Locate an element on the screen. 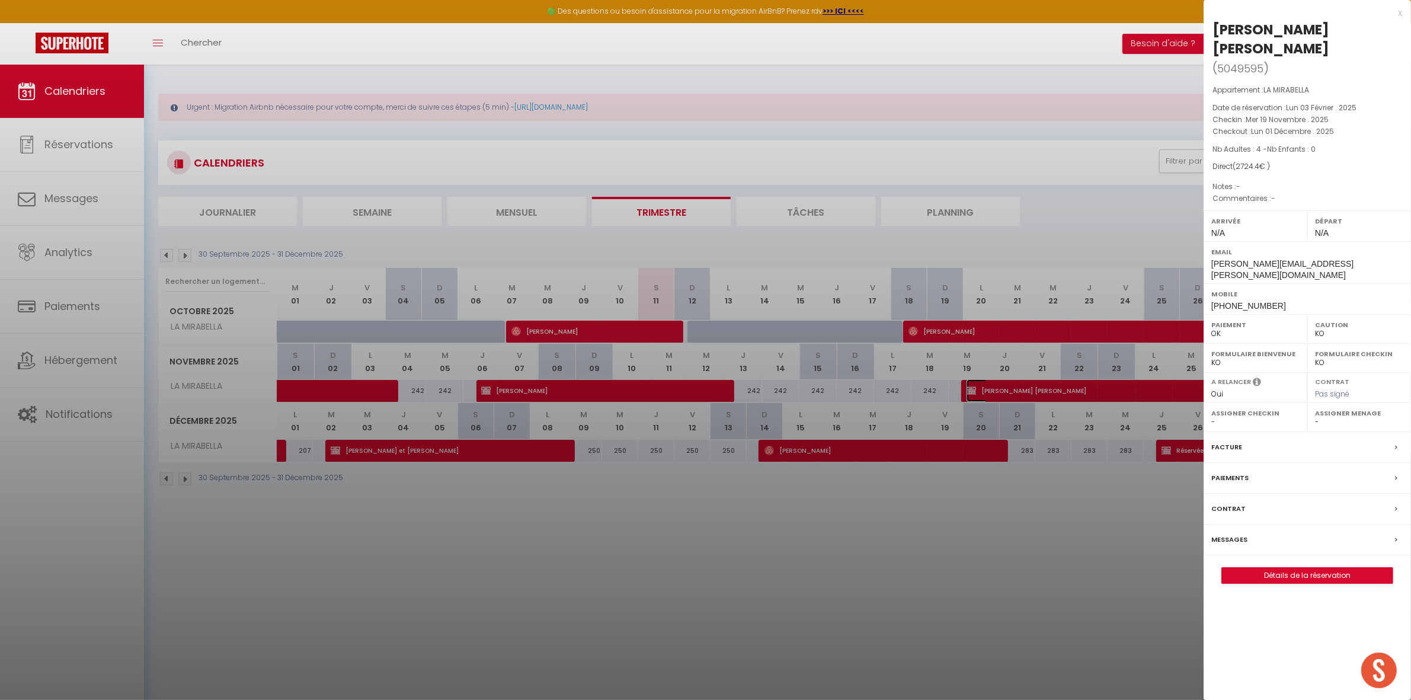 Image resolution: width=1411 pixels, height=700 pixels. span: 5049595 is located at coordinates (1241, 68).